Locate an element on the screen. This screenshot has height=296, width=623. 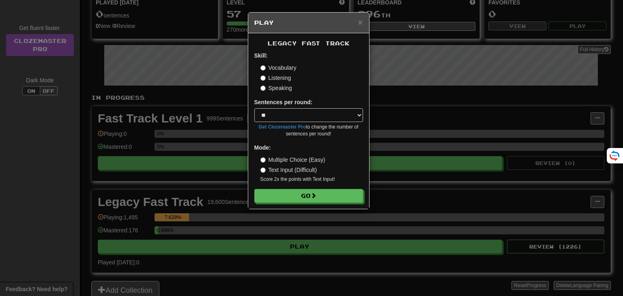
label: Speaking is located at coordinates (276, 88).